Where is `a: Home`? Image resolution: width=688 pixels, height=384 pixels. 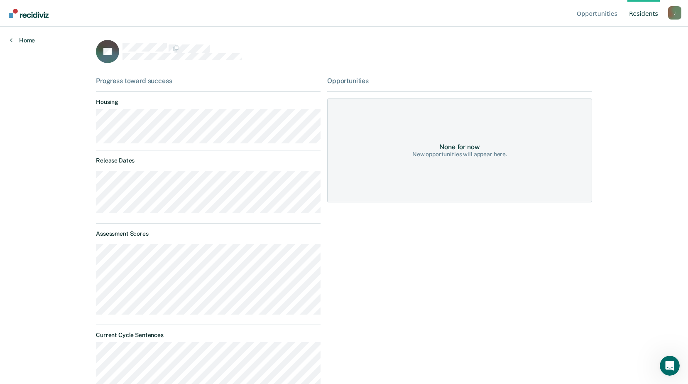
a: Home is located at coordinates (22, 40).